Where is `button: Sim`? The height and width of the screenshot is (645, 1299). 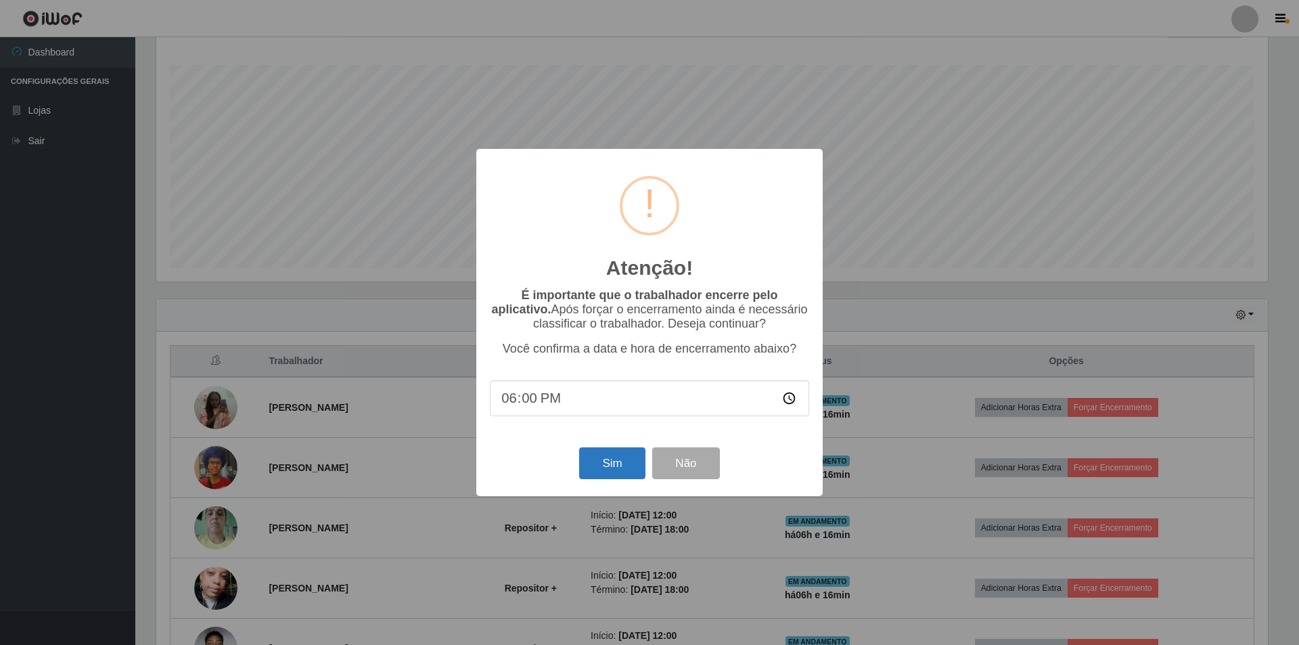 button: Sim is located at coordinates (612, 463).